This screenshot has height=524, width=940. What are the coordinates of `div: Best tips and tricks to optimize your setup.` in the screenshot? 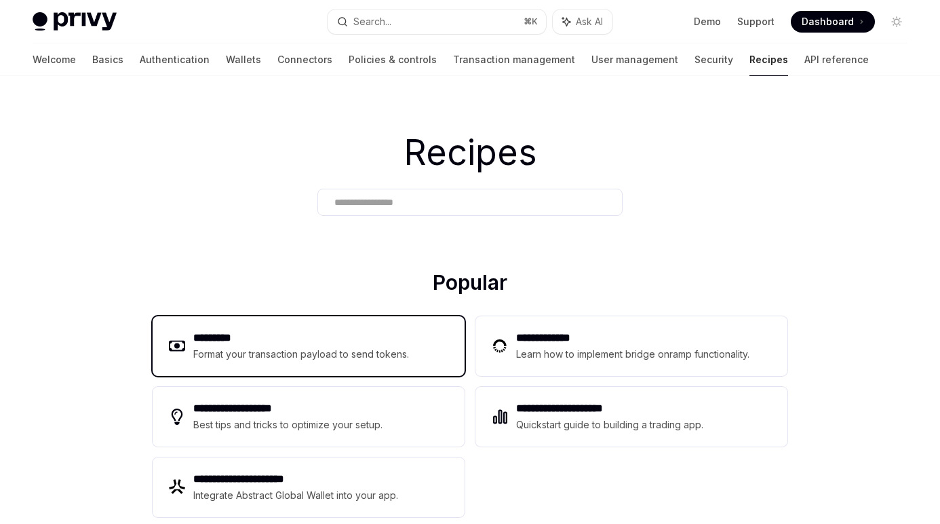 It's located at (289, 425).